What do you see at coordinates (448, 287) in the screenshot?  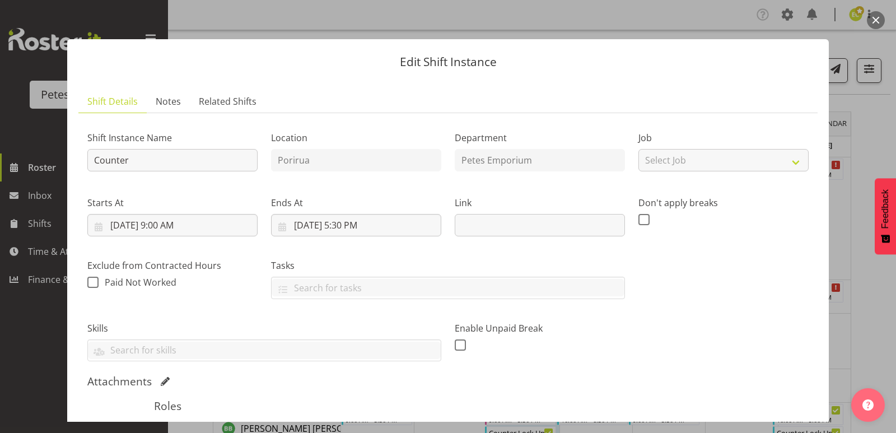 I see `input: Search for tasks` at bounding box center [448, 287].